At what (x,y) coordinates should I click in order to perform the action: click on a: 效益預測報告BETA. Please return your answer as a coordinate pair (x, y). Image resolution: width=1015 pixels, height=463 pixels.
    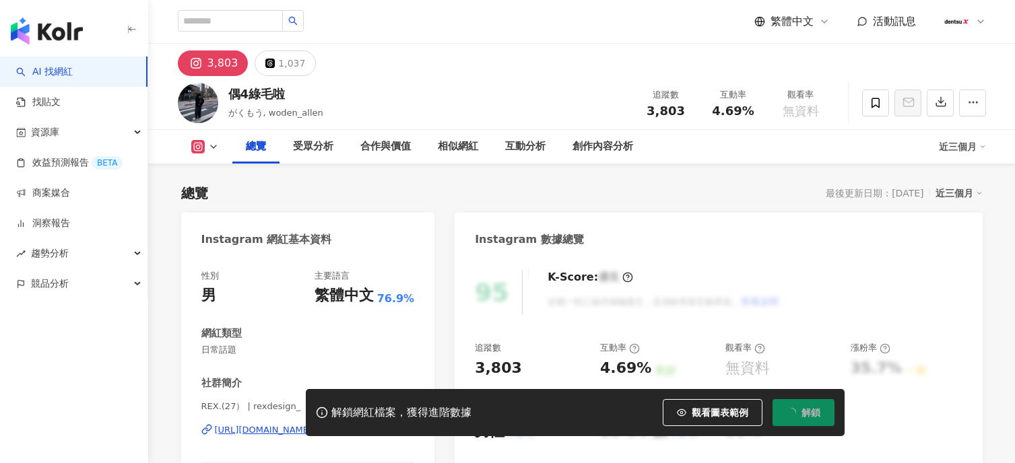
    Looking at the image, I should click on (69, 163).